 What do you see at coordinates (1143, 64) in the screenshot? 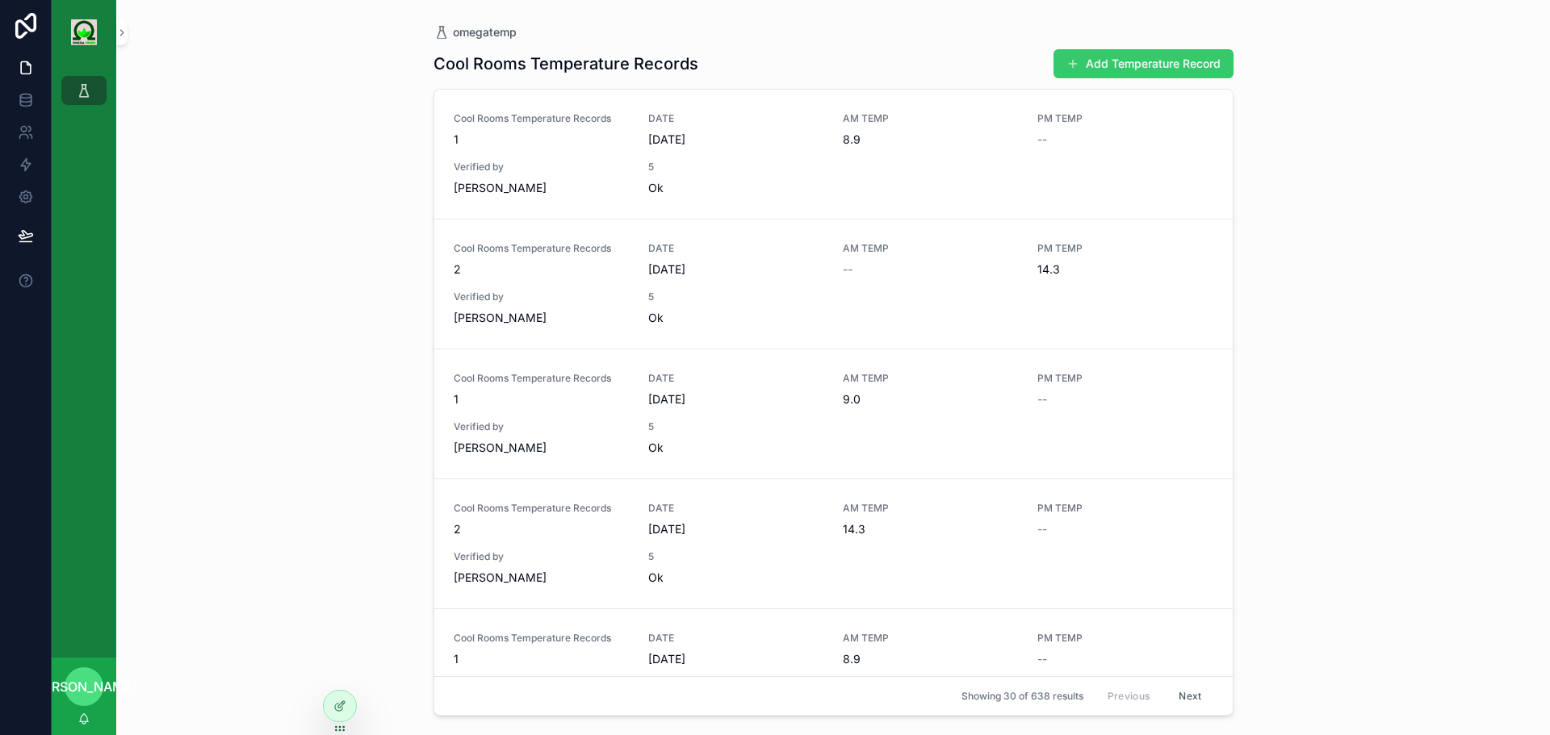
I see `button: Add Temperature Record` at bounding box center [1143, 64].